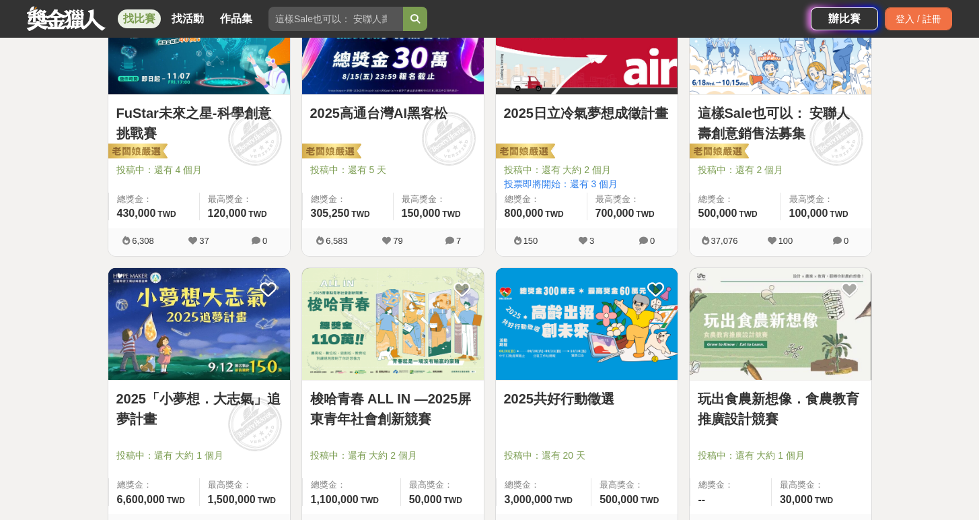 This screenshot has height=520, width=979. I want to click on span: 800,000, so click(524, 213).